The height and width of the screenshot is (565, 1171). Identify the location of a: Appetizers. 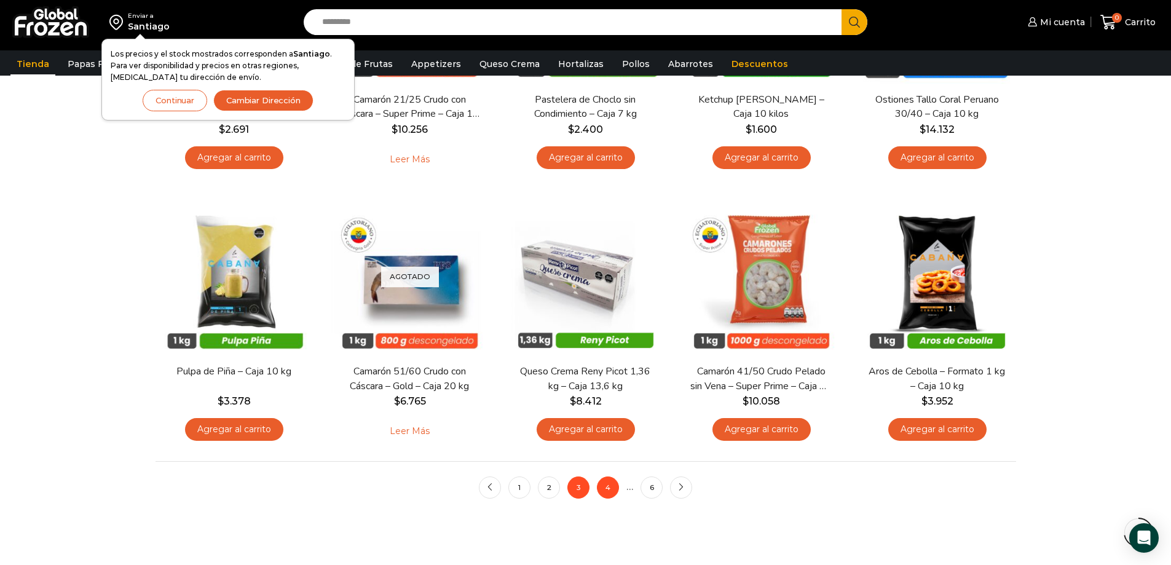
(436, 64).